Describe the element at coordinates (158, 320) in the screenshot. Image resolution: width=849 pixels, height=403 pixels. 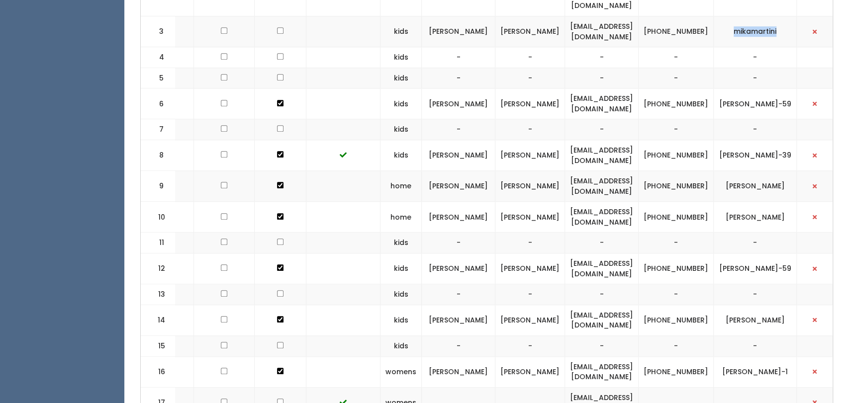
I see `td: 14` at that location.